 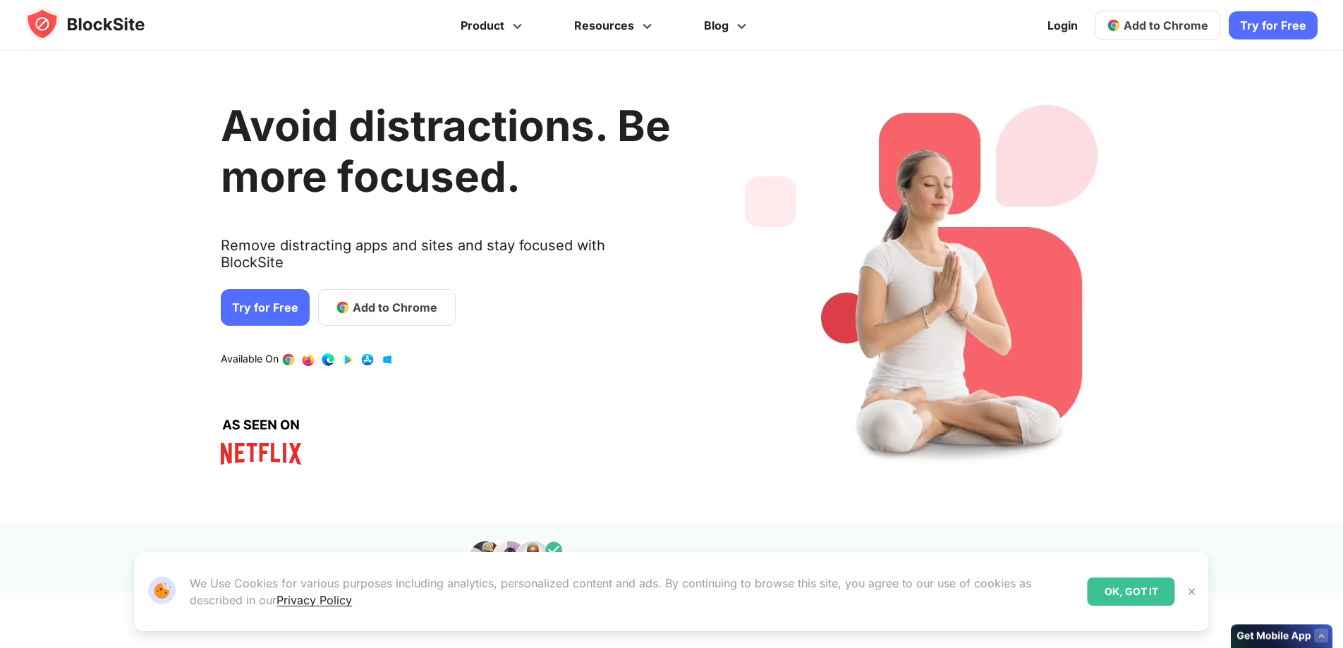 I want to click on img: blocksite-icon.5d769676.svg, so click(x=99, y=24).